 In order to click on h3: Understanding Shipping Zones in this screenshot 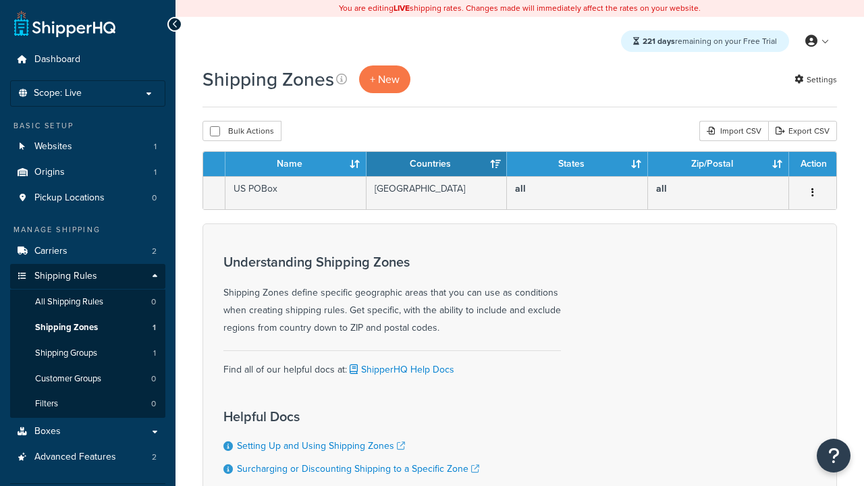, I will do `click(392, 262)`.